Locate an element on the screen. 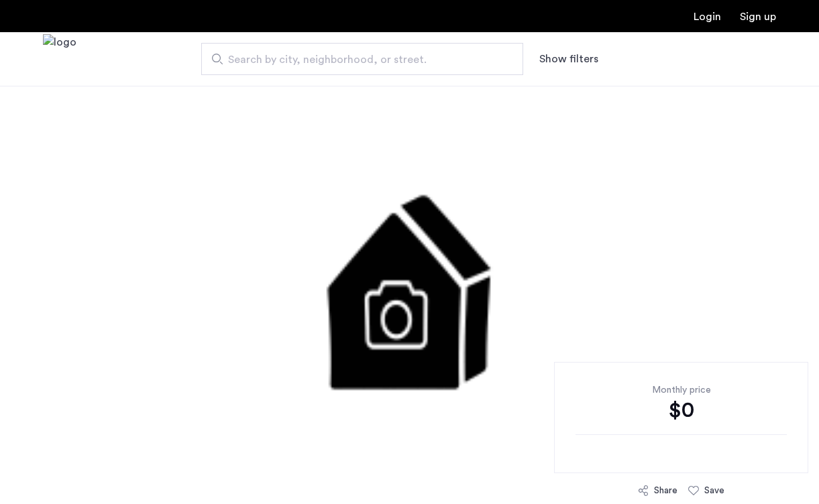 The image size is (819, 504). div: $0 is located at coordinates (680, 410).